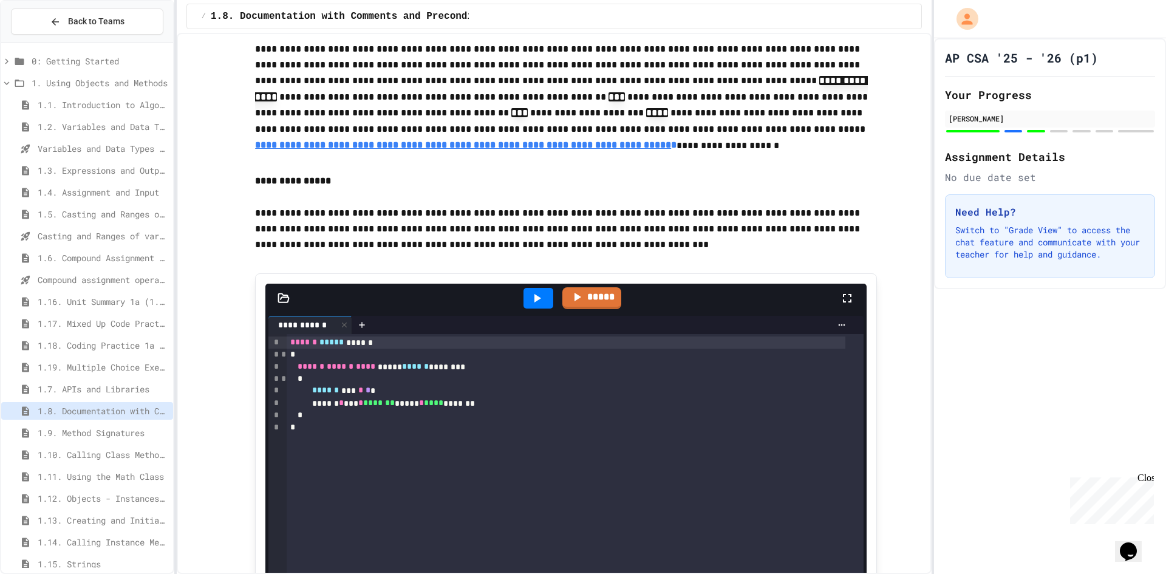  I want to click on span: 1.11. Using the Math Class, so click(103, 476).